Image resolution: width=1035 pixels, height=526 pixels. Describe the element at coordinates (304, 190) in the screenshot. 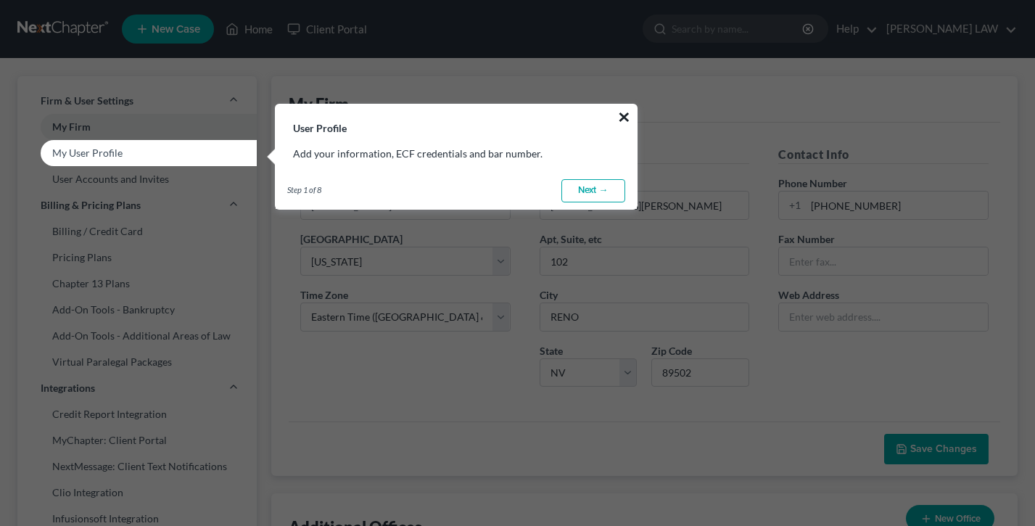

I see `span: Step 1 of 8` at that location.